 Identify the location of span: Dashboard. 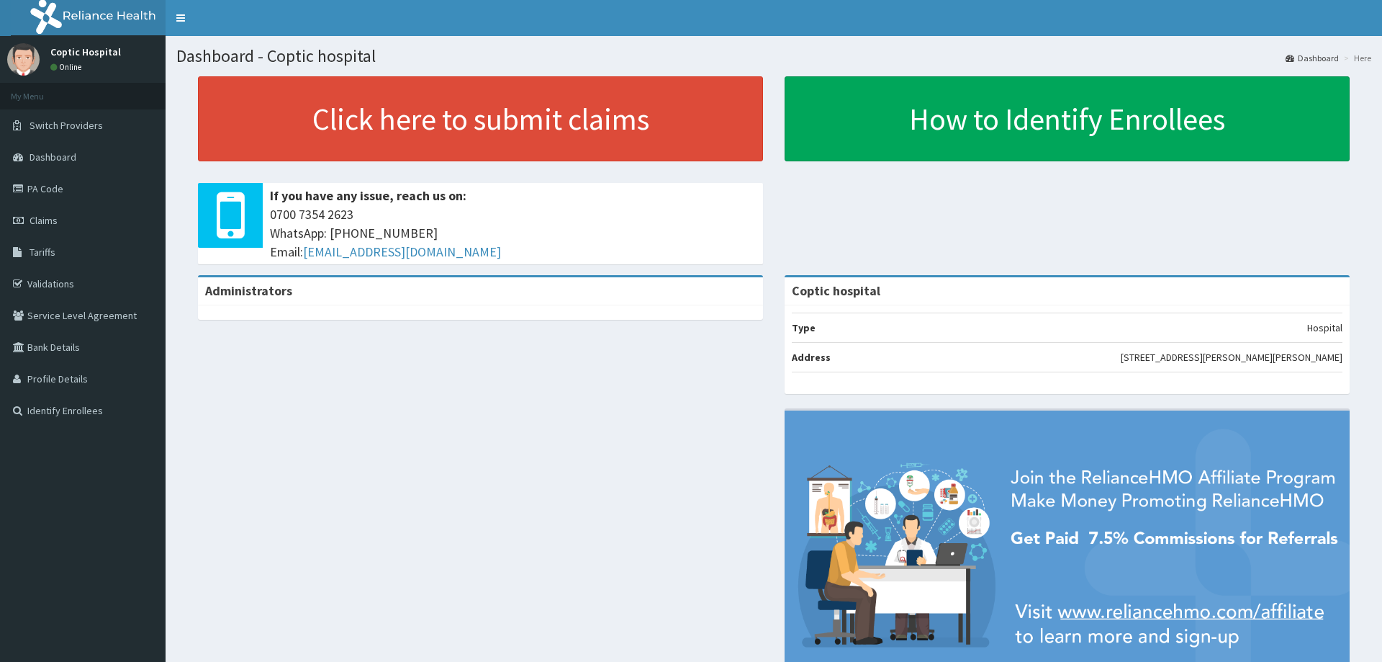
(53, 157).